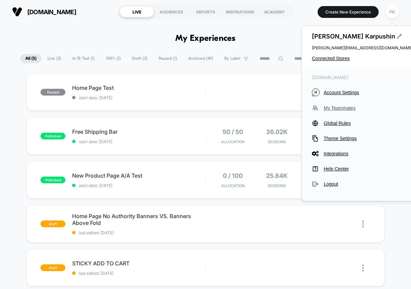 This screenshot has width=411, height=289. What do you see at coordinates (206, 12) in the screenshot?
I see `div: REPORTS` at bounding box center [206, 12].